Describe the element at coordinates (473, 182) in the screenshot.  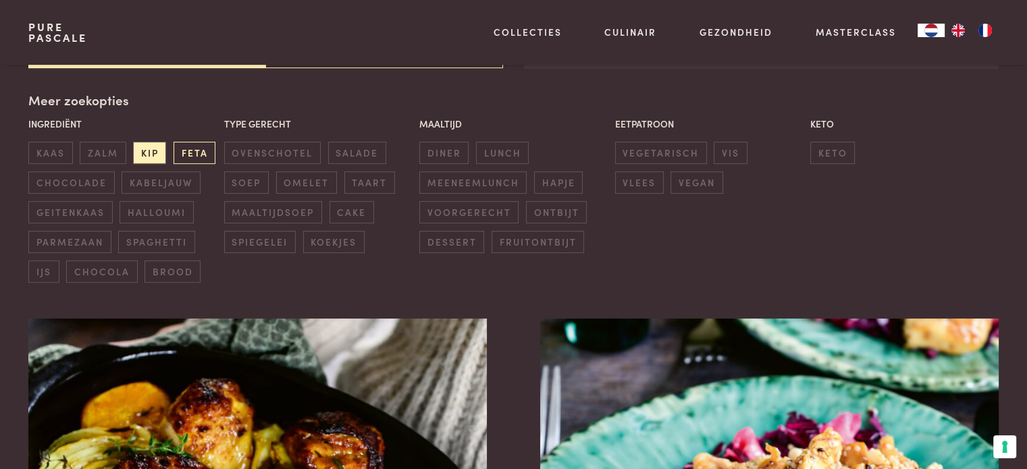
I see `span: meeneemlunch` at that location.